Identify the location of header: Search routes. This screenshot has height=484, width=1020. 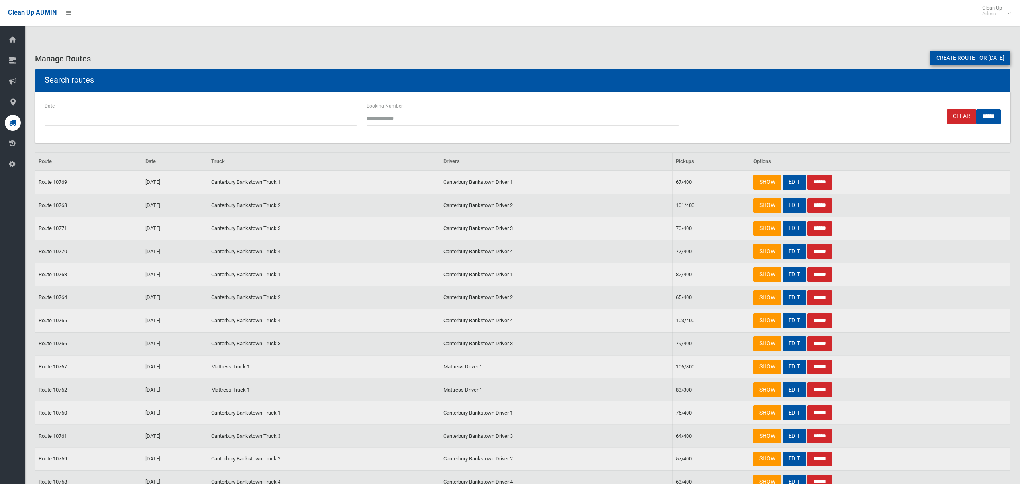
(69, 80).